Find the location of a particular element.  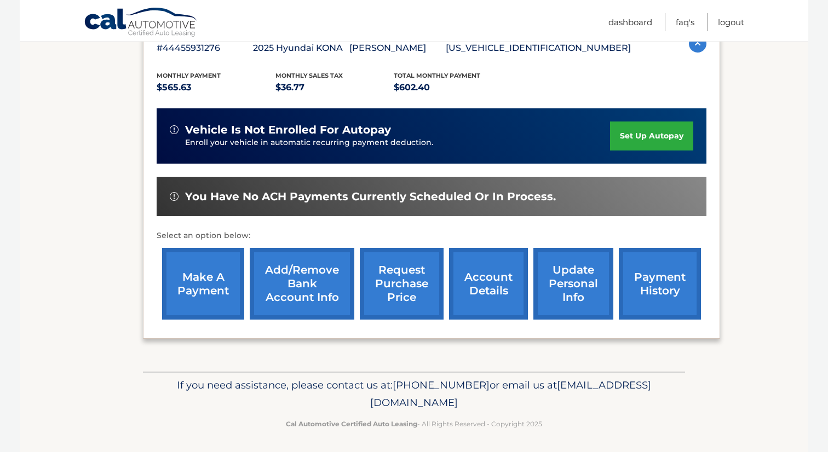

p: Enroll your vehicle in automatic recurring payment deduction. is located at coordinates (398, 143).